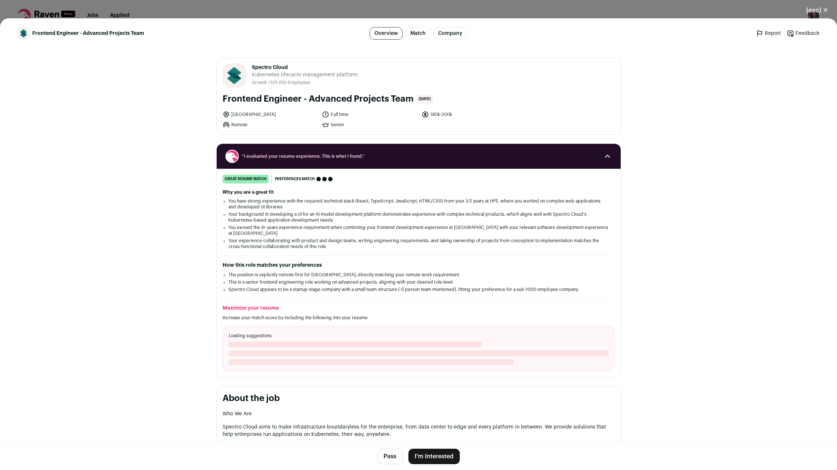  Describe the element at coordinates (419, 230) in the screenshot. I see `li: You exceed the 4+ years experience requirement when combining your frontend development experienc...` at that location.